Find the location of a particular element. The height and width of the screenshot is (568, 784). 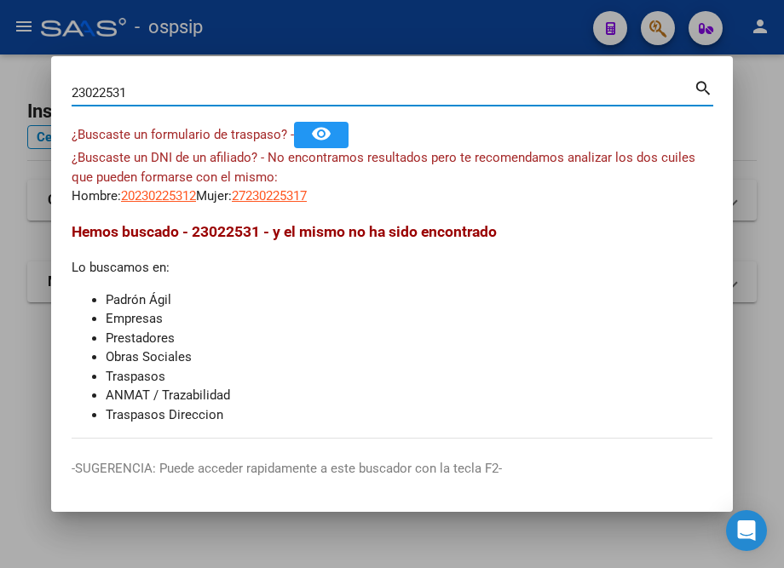

li: Padrón Ágil is located at coordinates (409, 300).